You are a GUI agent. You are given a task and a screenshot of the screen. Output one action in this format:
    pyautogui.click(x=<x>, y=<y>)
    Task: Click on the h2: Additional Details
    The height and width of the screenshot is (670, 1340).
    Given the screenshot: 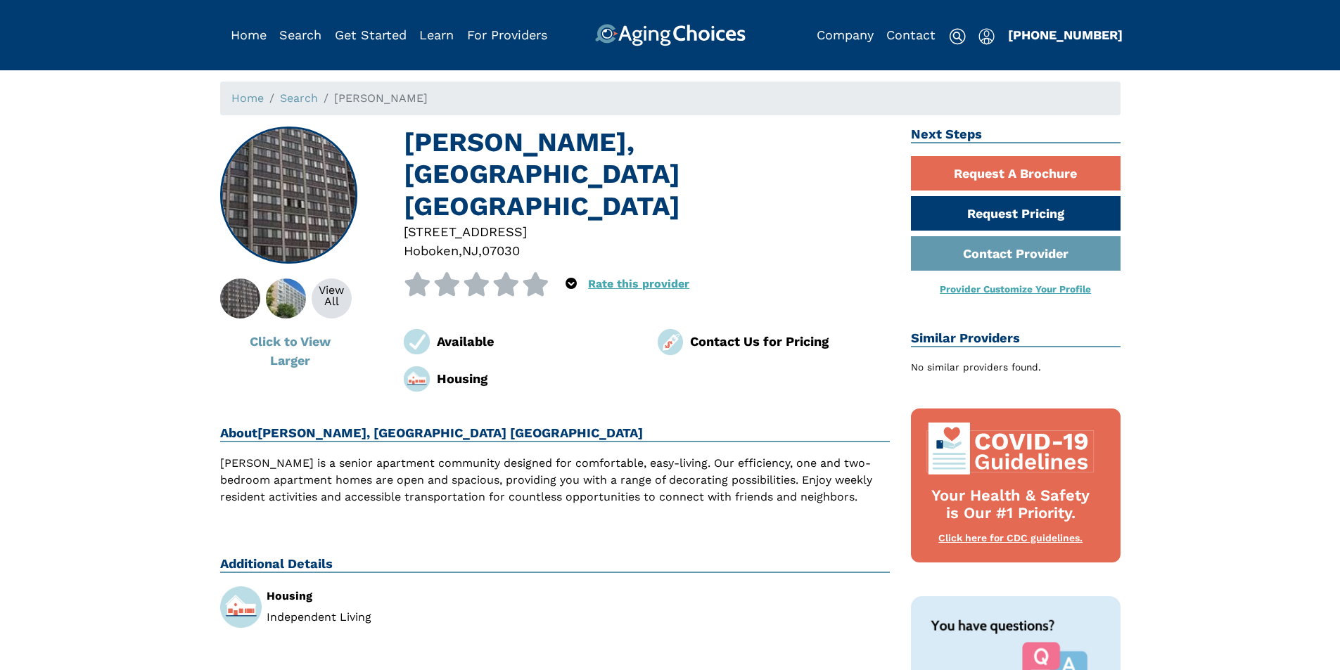 What is the action you would take?
    pyautogui.click(x=555, y=565)
    